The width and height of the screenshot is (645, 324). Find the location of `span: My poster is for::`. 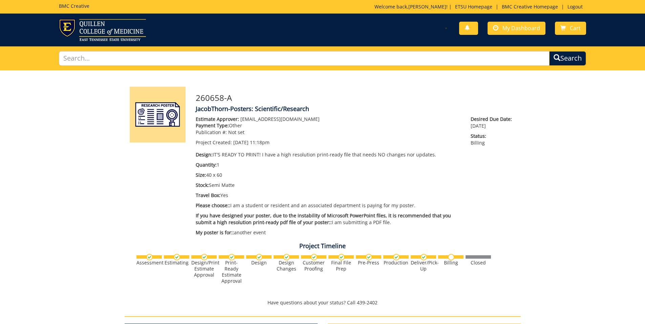

span: My poster is for:: is located at coordinates (215, 232).